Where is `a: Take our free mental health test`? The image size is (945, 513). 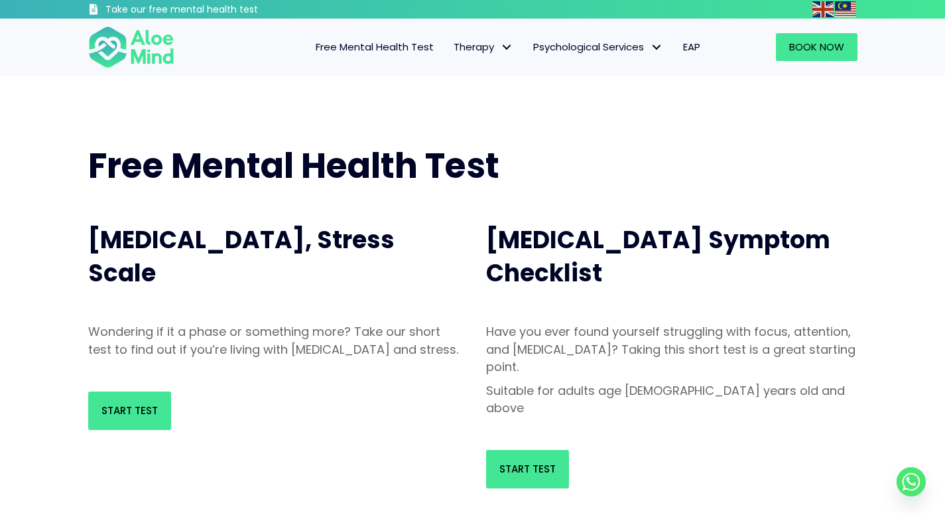 a: Take our free mental health test is located at coordinates (208, 11).